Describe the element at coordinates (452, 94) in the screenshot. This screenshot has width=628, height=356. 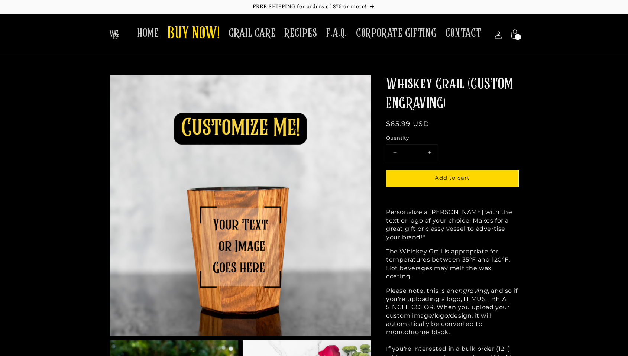
I see `h1: Whiskey Grail (CUSTOM ENGRAVING)` at that location.